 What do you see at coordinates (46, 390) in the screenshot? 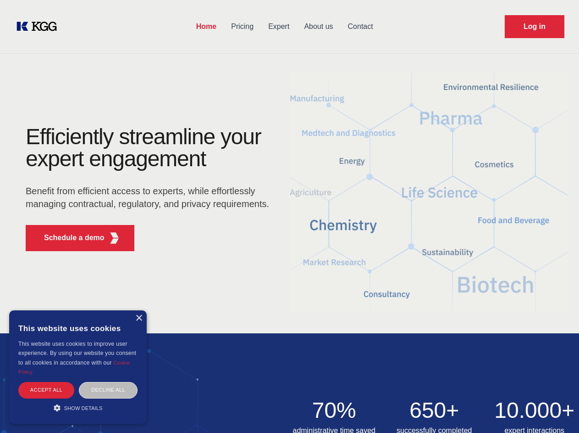
I see `div: Accept all` at bounding box center [46, 390].